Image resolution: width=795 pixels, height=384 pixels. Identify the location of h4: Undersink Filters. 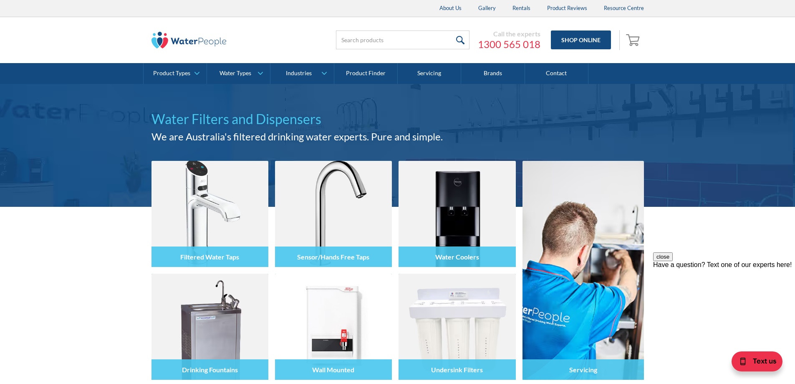
(457, 369).